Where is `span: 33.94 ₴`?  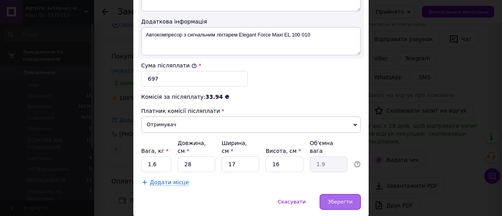 span: 33.94 ₴ is located at coordinates (217, 97).